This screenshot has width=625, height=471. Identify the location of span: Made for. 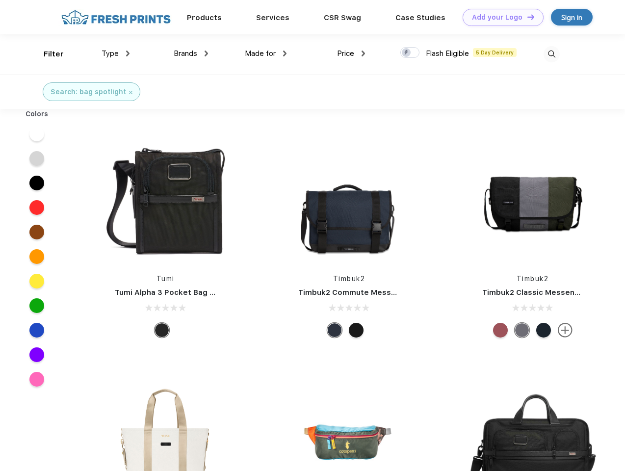
(260, 53).